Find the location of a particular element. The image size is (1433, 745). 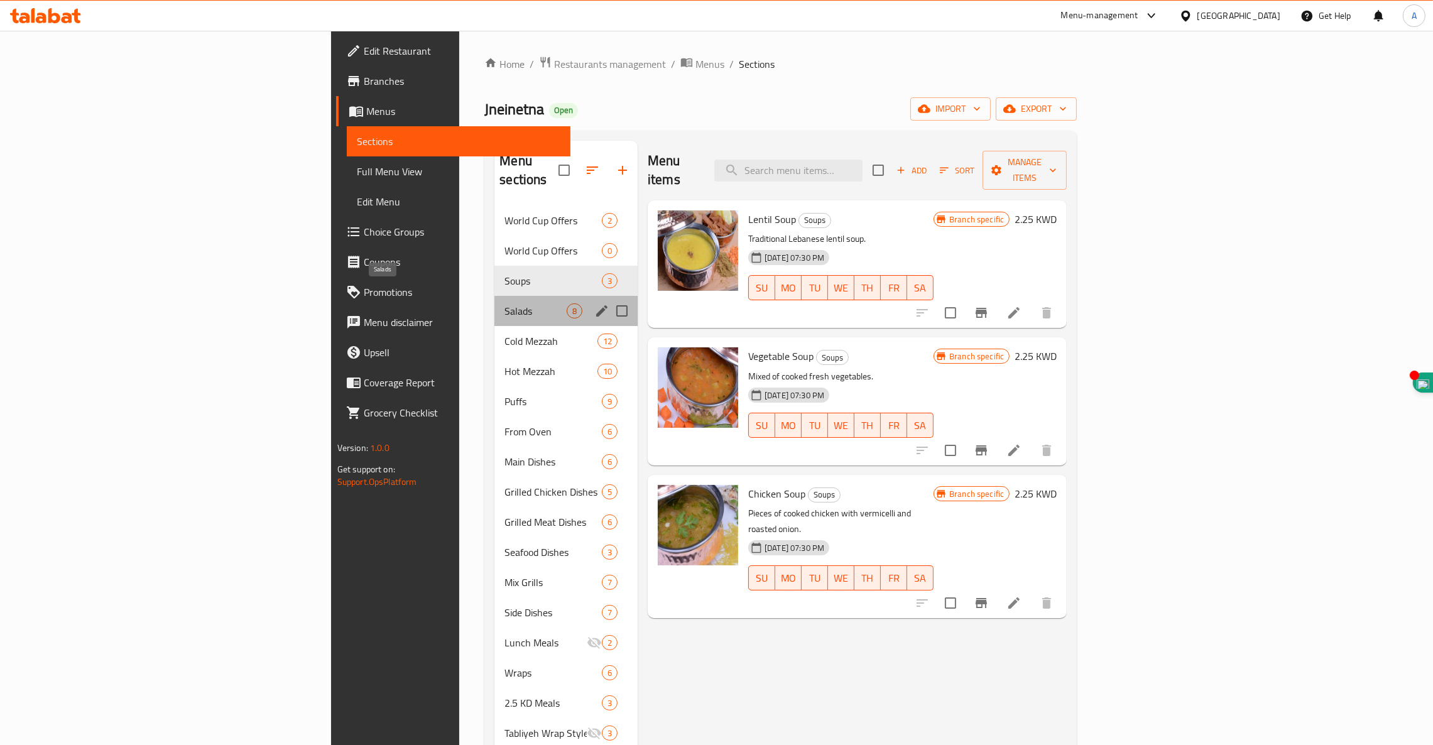

span: 9 is located at coordinates (609, 401).